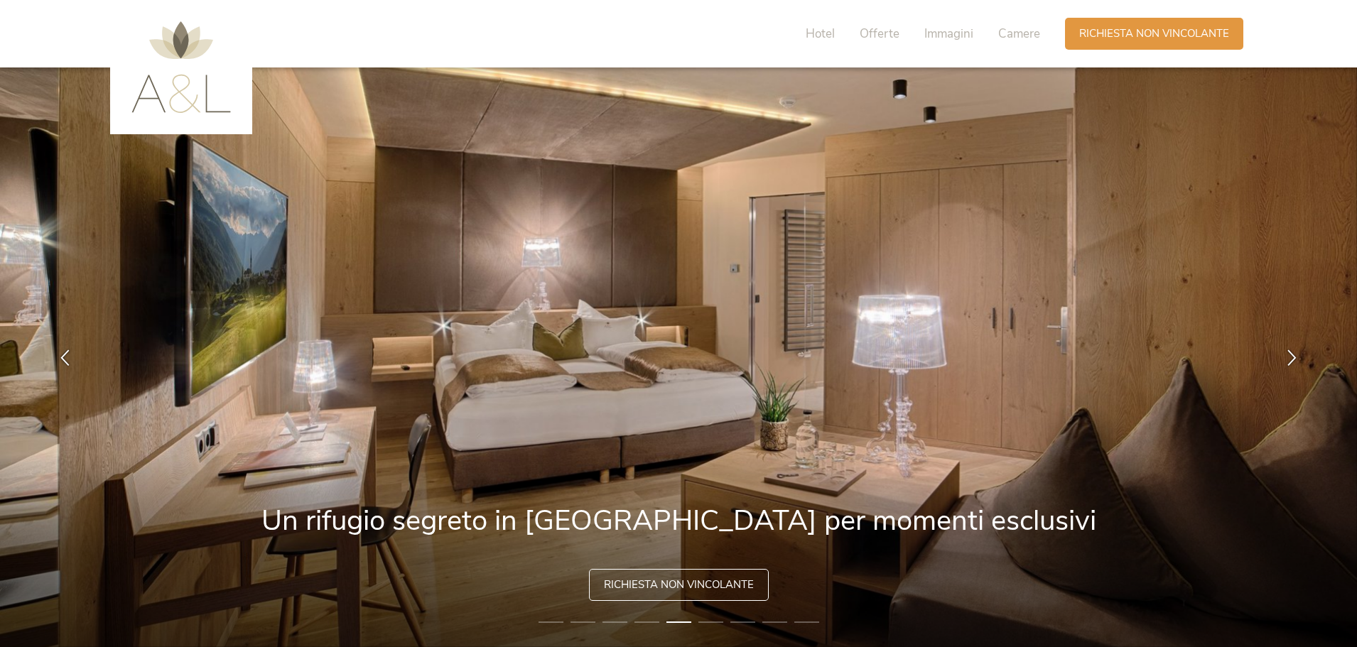  I want to click on span: Hotel, so click(820, 33).